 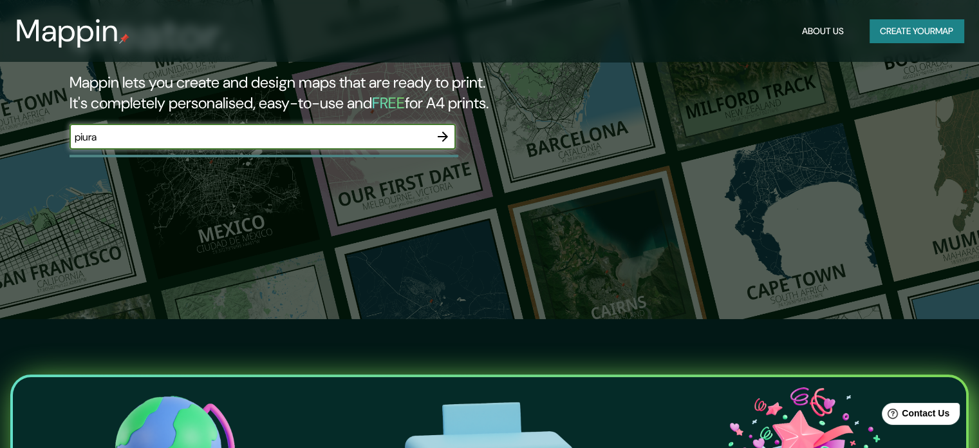 I want to click on span: Contact Us, so click(x=61, y=15).